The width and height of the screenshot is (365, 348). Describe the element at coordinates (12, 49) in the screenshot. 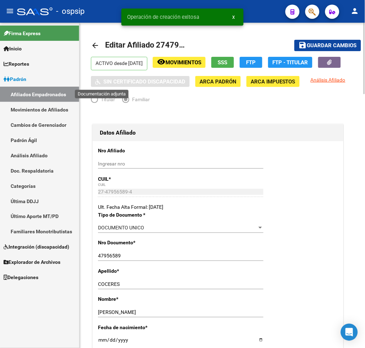

I see `span: Inicio` at that location.